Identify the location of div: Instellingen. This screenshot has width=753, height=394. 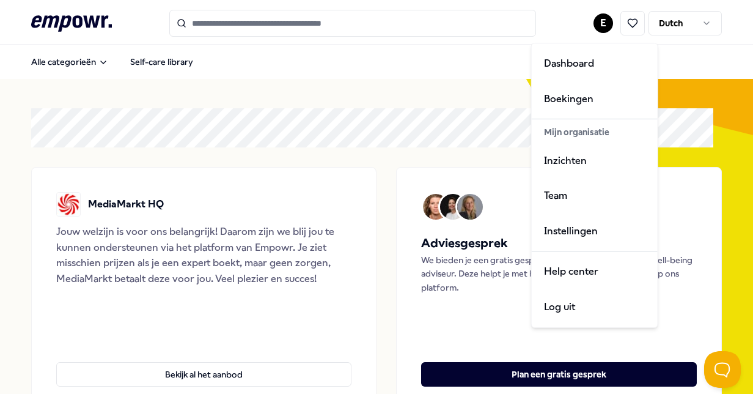
(595, 231).